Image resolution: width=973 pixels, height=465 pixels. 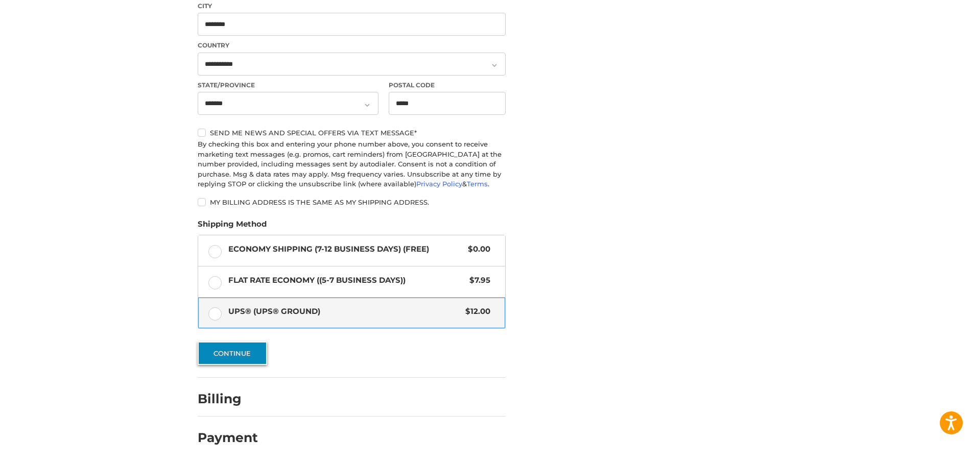 What do you see at coordinates (228, 438) in the screenshot?
I see `h2: Payment` at bounding box center [228, 438].